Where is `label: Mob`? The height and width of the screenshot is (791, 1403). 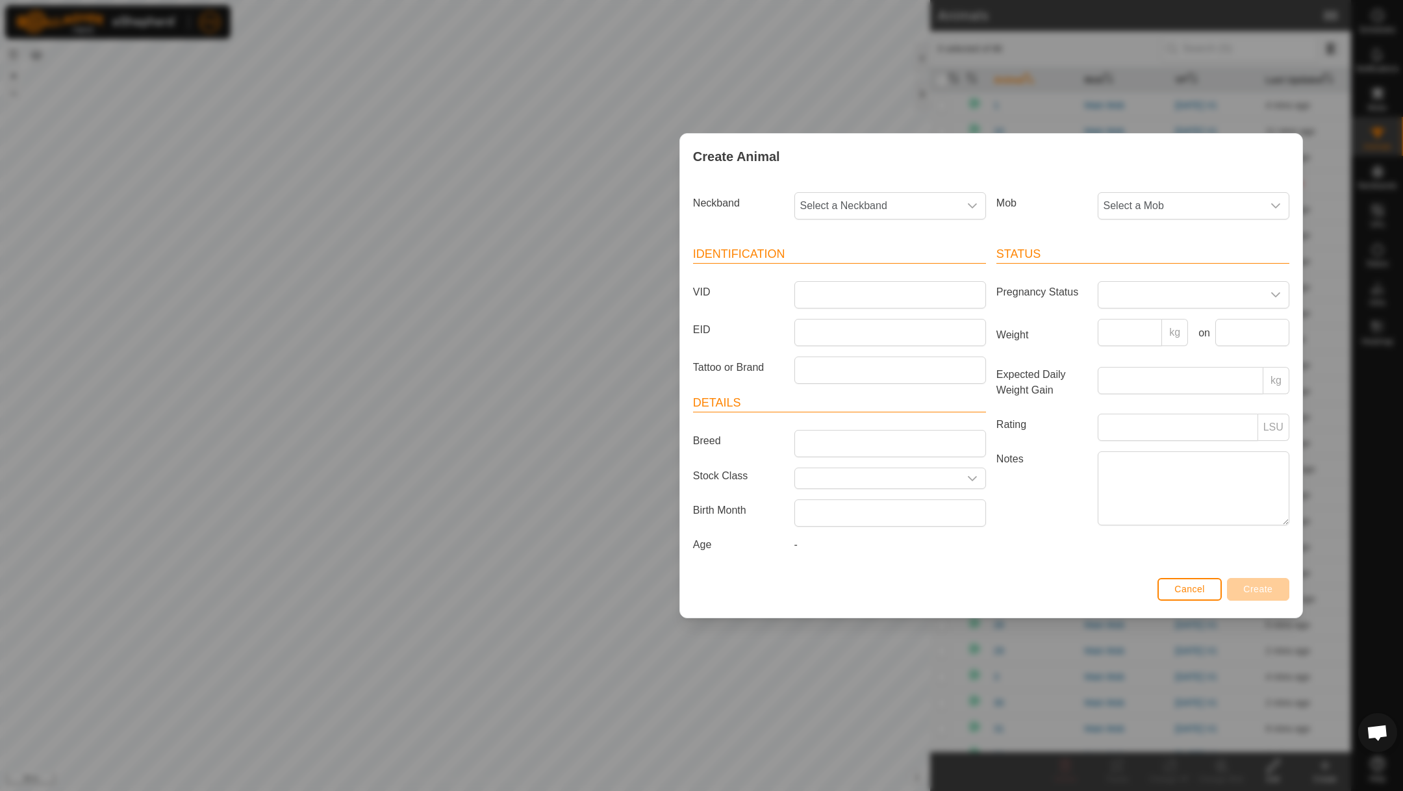
label: Mob is located at coordinates (1042, 203).